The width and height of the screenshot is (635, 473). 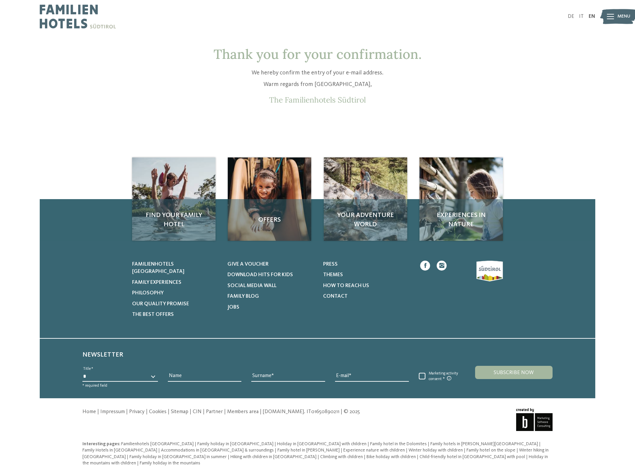 What do you see at coordinates (513, 373) in the screenshot?
I see `span: Subscribe now` at bounding box center [513, 373].